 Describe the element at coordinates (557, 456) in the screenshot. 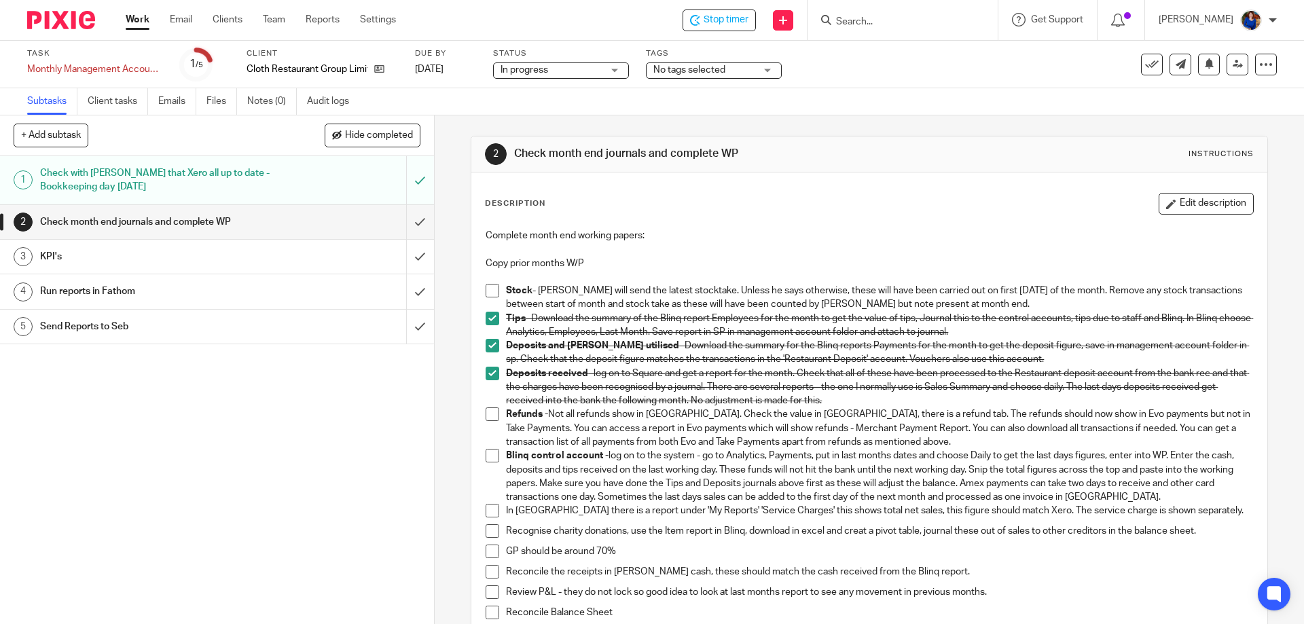

I see `strong: Blinq control account -` at that location.